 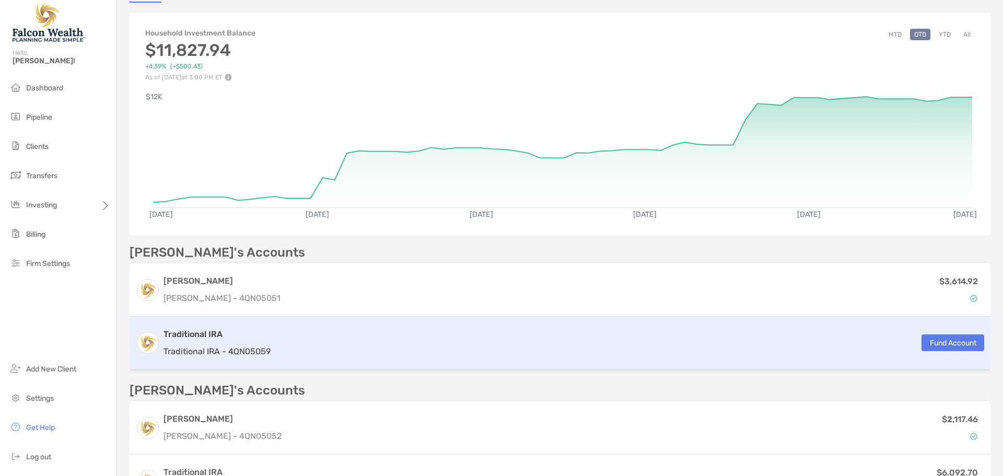 I want to click on span: Settings, so click(x=40, y=398).